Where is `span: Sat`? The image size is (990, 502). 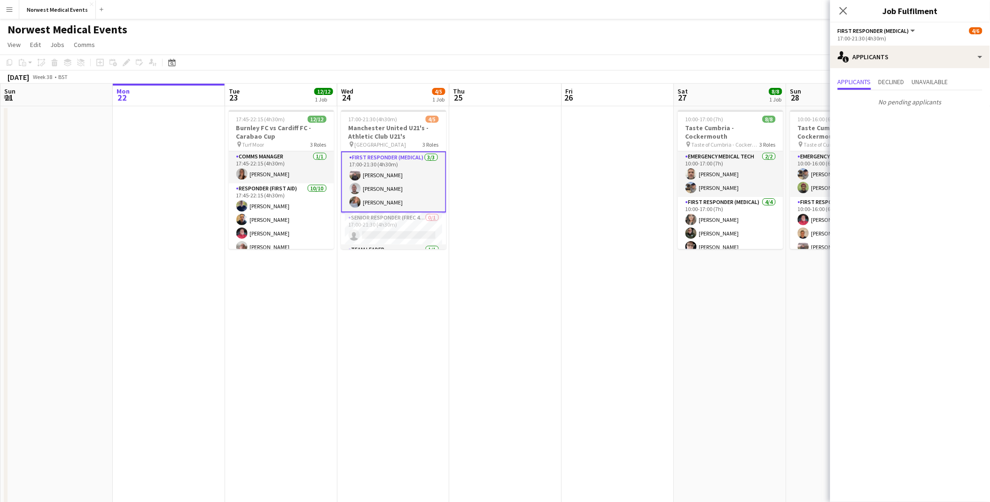 span: Sat is located at coordinates (683, 91).